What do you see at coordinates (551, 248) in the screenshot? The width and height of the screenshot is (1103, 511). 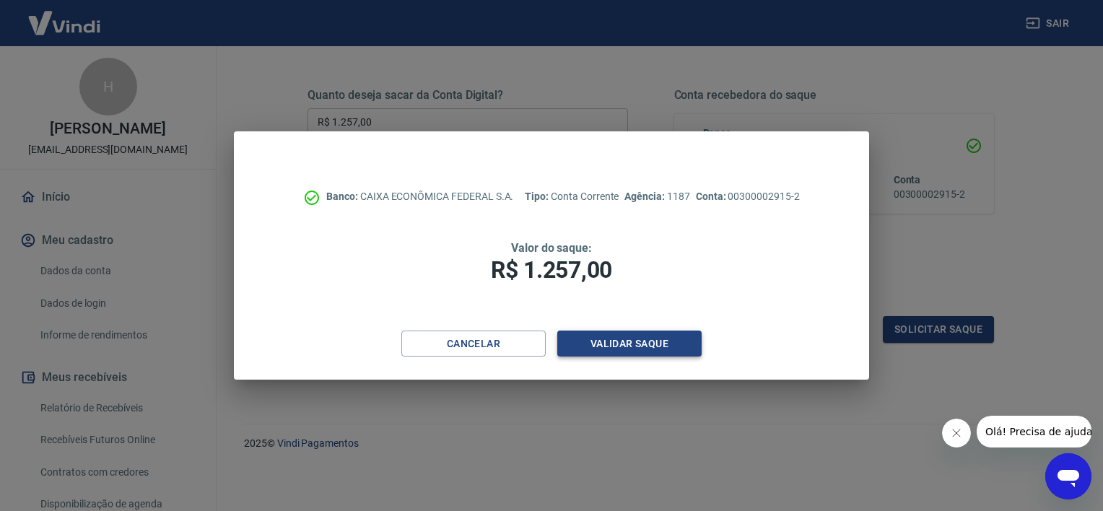 I see `span: Valor do saque:` at bounding box center [551, 248].